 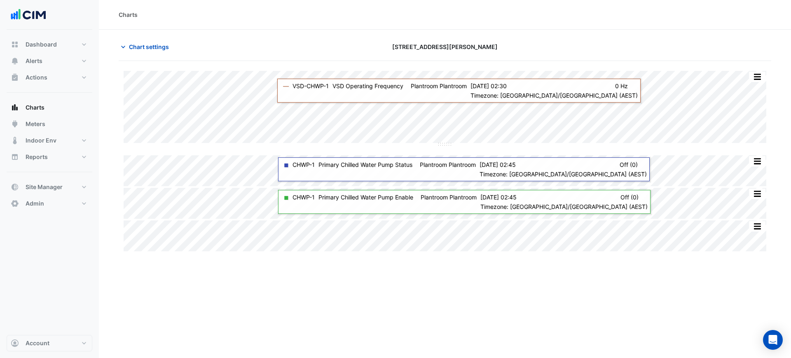 What do you see at coordinates (49, 343) in the screenshot?
I see `button: Account` at bounding box center [49, 343].